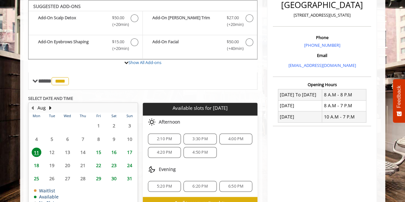  Describe the element at coordinates (114, 152) in the screenshot. I see `td: Select day16` at that location.